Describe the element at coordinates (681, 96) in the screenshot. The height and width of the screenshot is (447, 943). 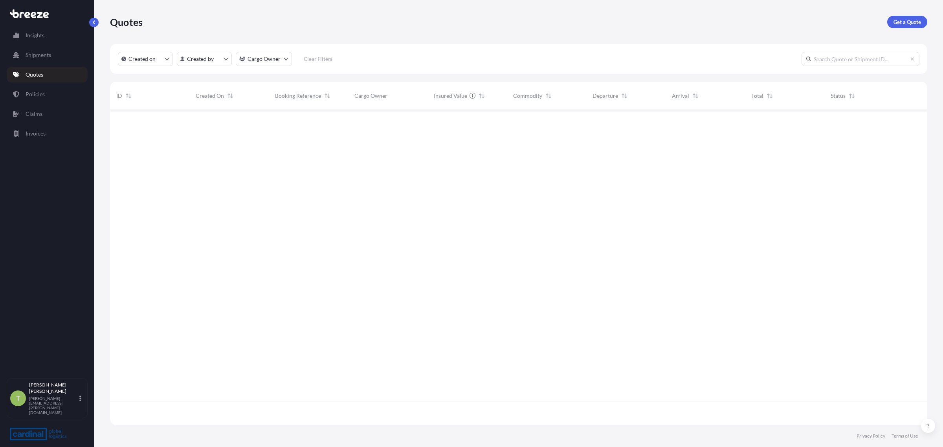
I see `span: Arrival` at that location.